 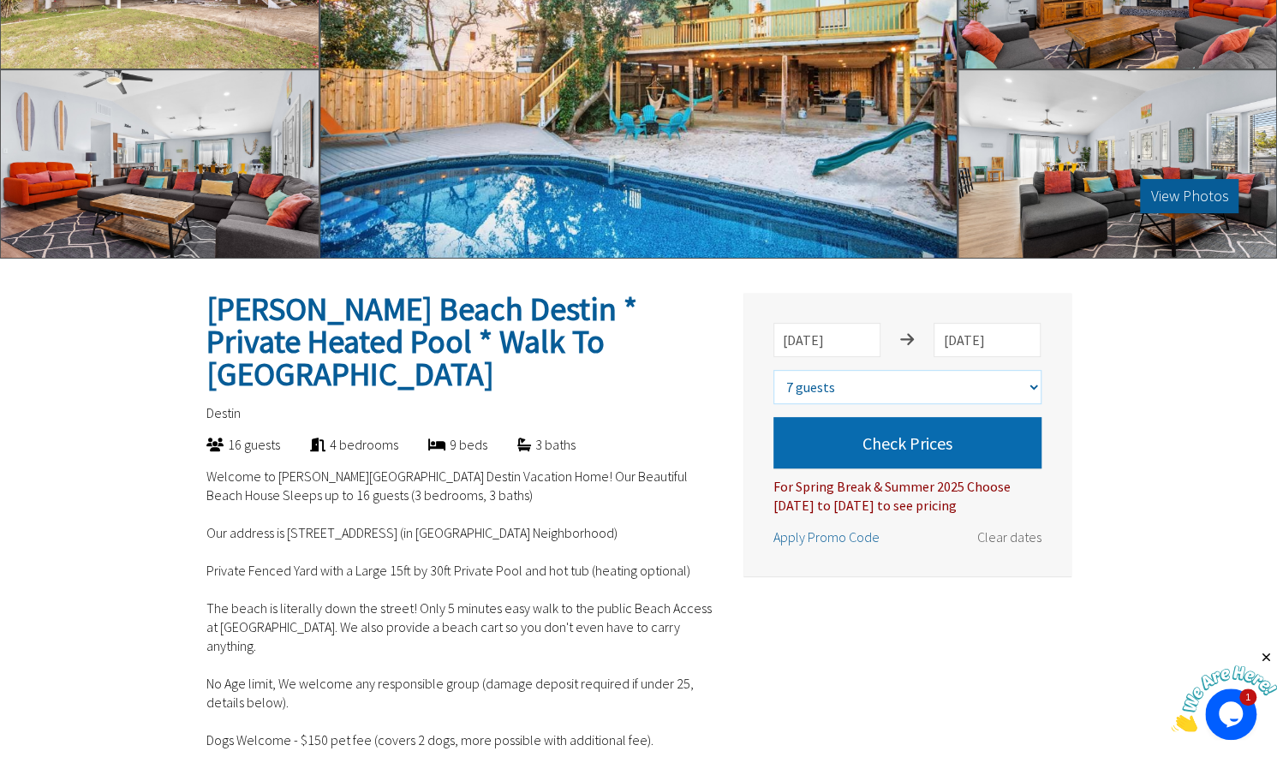 What do you see at coordinates (1009, 537) in the screenshot?
I see `span: Clear dates` at bounding box center [1009, 537].